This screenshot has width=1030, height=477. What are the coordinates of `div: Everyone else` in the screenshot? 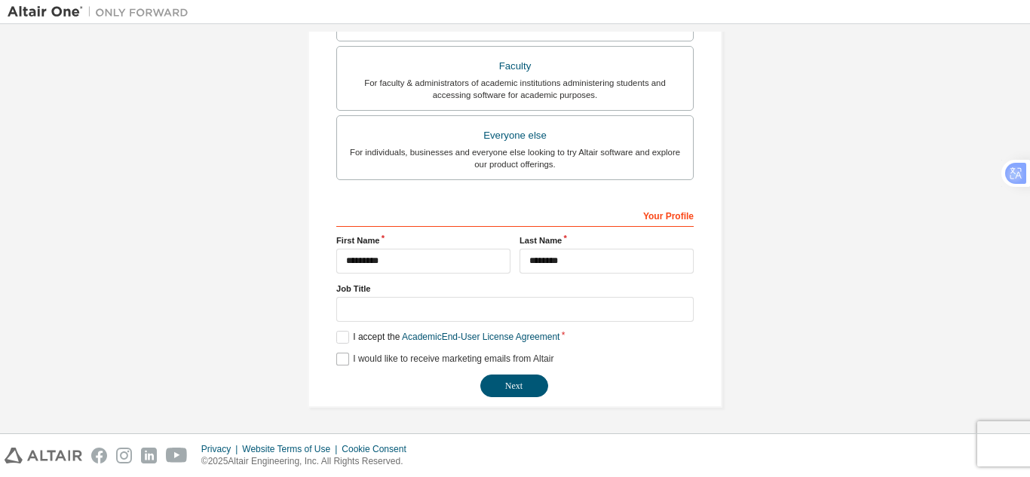 It's located at (515, 136).